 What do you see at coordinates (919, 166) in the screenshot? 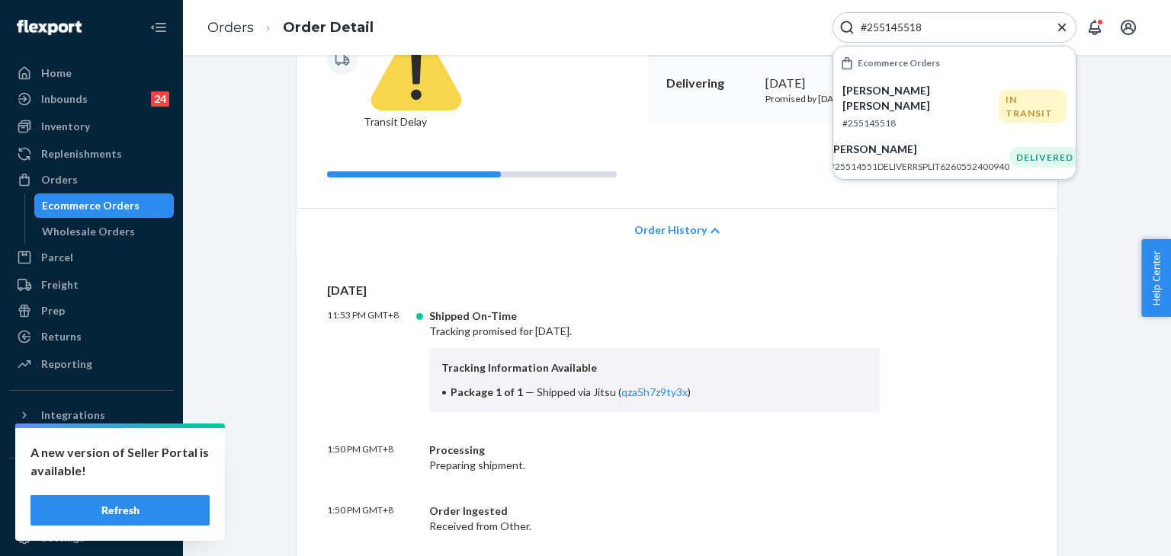
I see `p: #25514551DELIVERRSPLIT6260552400940` at bounding box center [919, 166].